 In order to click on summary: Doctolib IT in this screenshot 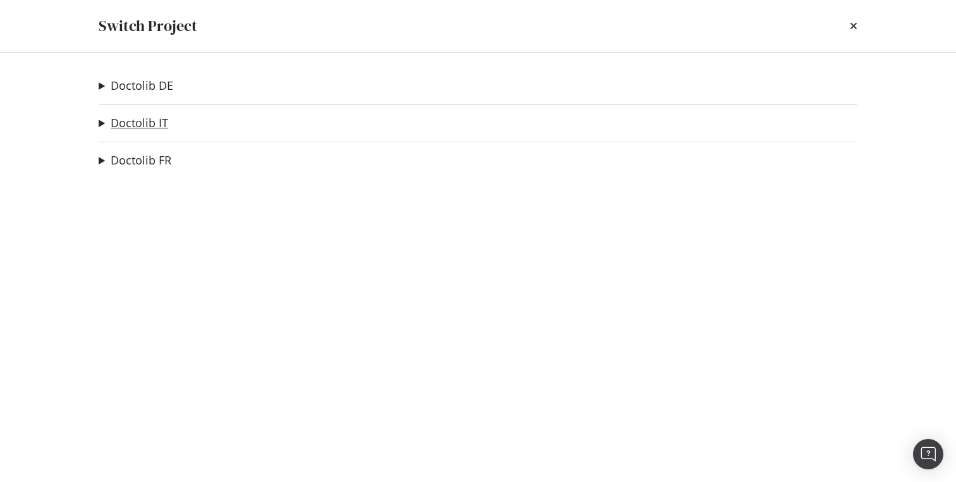, I will do `click(133, 123)`.